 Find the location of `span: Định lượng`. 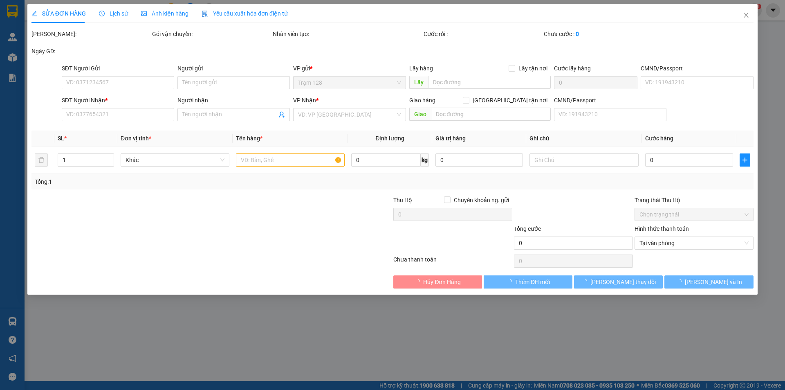

span: Định lượng is located at coordinates (390, 138).